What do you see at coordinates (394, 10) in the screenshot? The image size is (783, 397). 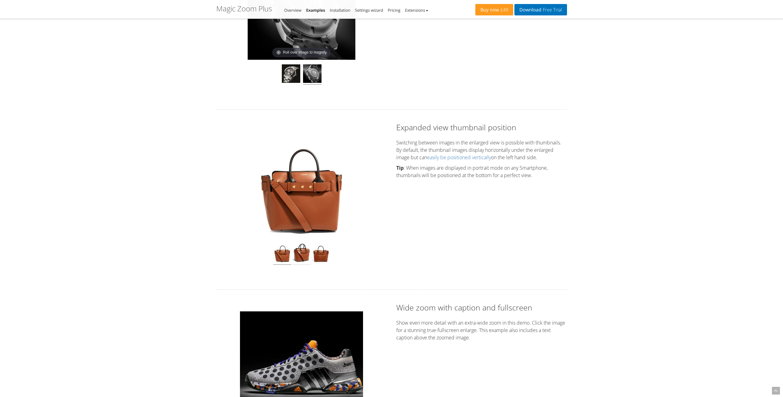 I see `a: Pricing` at bounding box center [394, 10].